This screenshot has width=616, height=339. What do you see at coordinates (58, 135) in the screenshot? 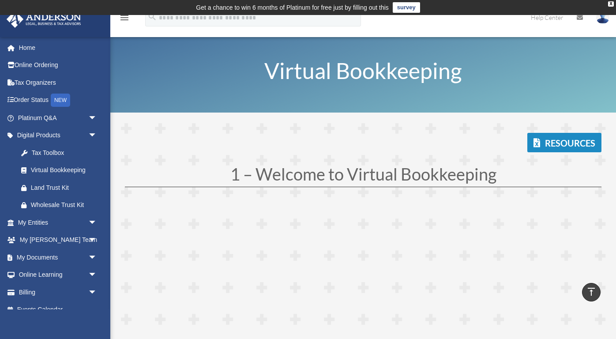
I see `a: Digital Productsarrow_drop_down` at bounding box center [58, 135].